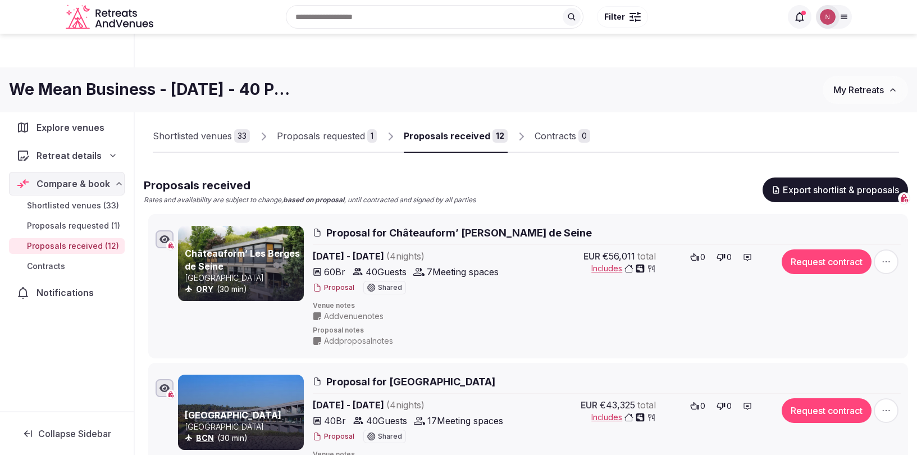 Image resolution: width=917 pixels, height=455 pixels. Describe the element at coordinates (205, 438) in the screenshot. I see `button: BCN` at that location.